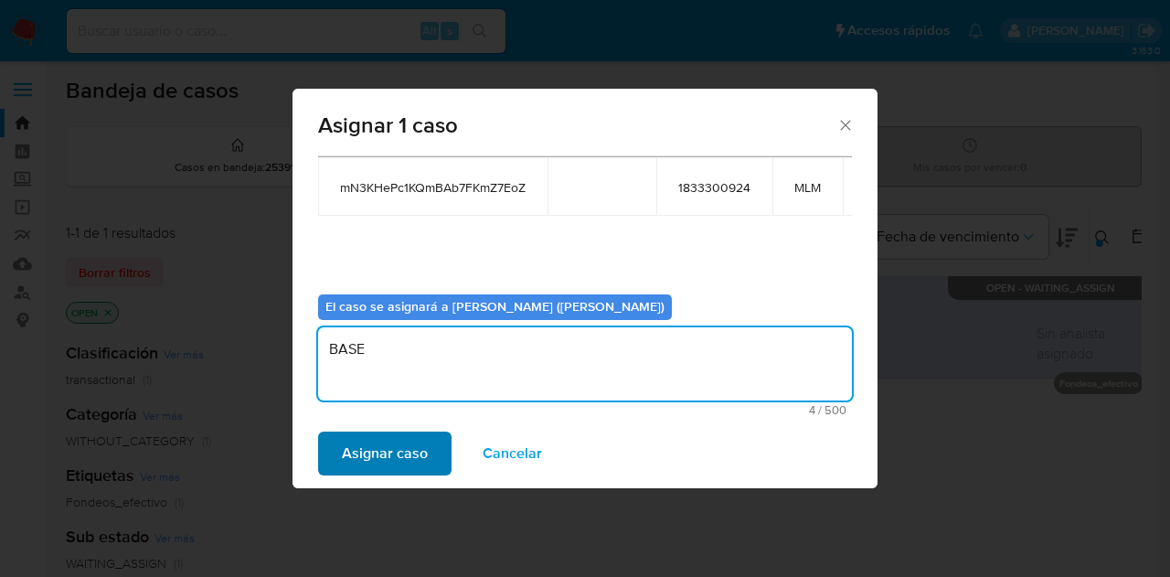 The image size is (1170, 577). Describe the element at coordinates (512, 454) in the screenshot. I see `span: Cancelar` at that location.